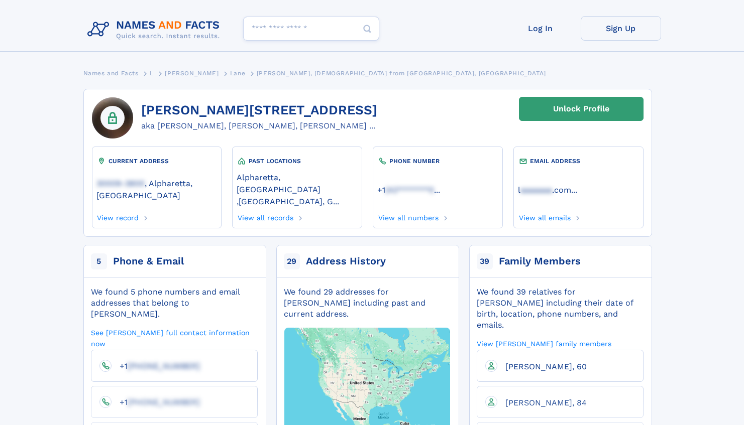 This screenshot has width=744, height=425. What do you see at coordinates (536, 190) in the screenshot?
I see `span: aaaaaaa` at bounding box center [536, 190].